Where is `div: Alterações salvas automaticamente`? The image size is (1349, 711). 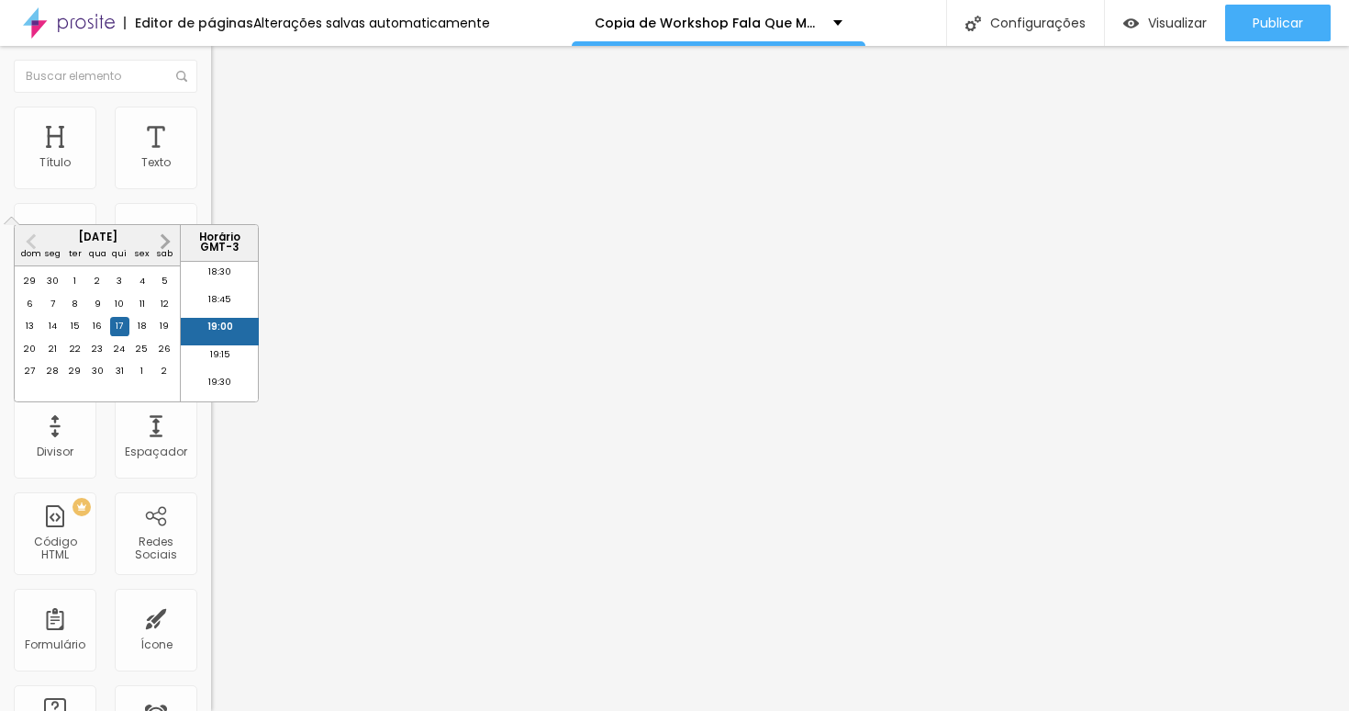
div: Alterações salvas automaticamente is located at coordinates (372, 23).